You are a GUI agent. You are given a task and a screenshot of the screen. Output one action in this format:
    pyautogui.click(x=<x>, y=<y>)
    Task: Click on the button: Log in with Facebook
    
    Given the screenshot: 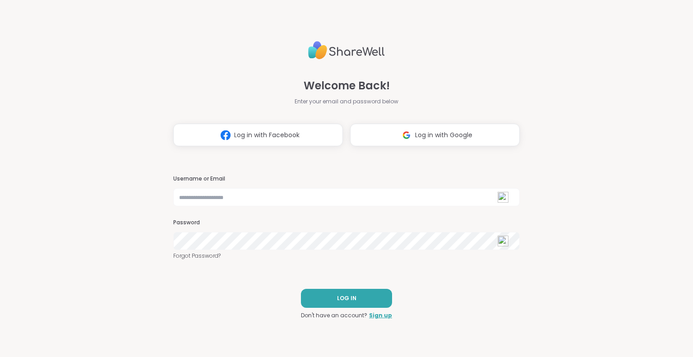 What is the action you would take?
    pyautogui.click(x=258, y=135)
    